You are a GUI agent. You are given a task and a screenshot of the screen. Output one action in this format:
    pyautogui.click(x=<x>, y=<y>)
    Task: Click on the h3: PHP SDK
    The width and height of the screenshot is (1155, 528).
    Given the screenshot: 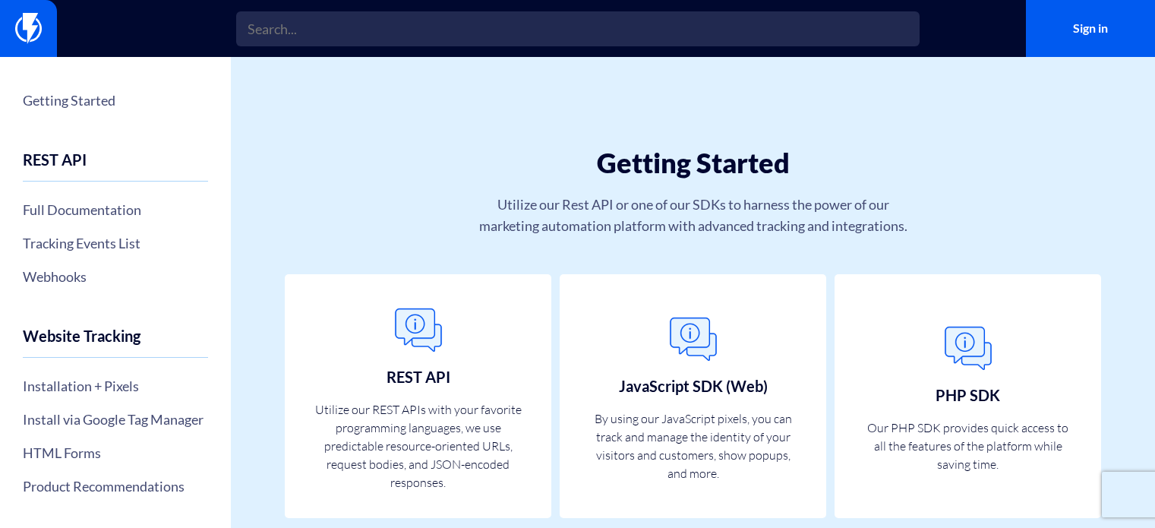 What is the action you would take?
    pyautogui.click(x=967, y=395)
    